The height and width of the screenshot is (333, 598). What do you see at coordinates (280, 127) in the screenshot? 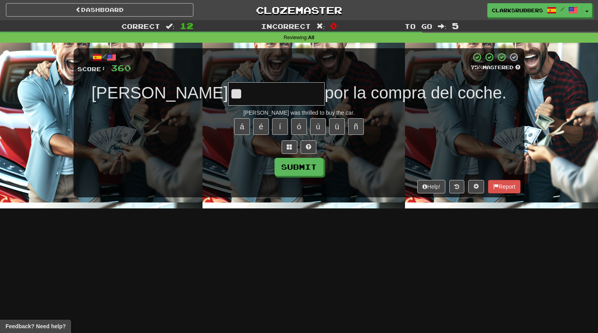
I see `button: í` at bounding box center [280, 127].